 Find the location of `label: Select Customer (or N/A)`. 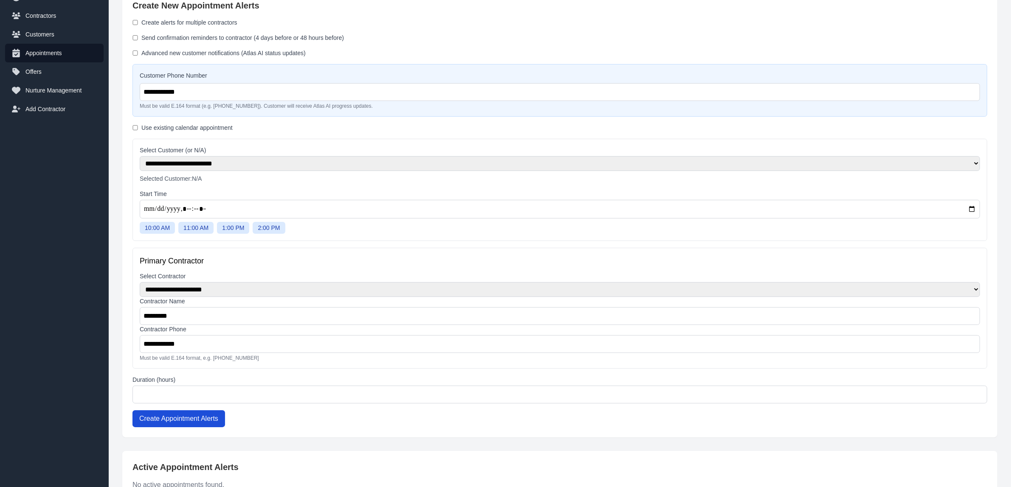

label: Select Customer (or N/A) is located at coordinates (559, 150).